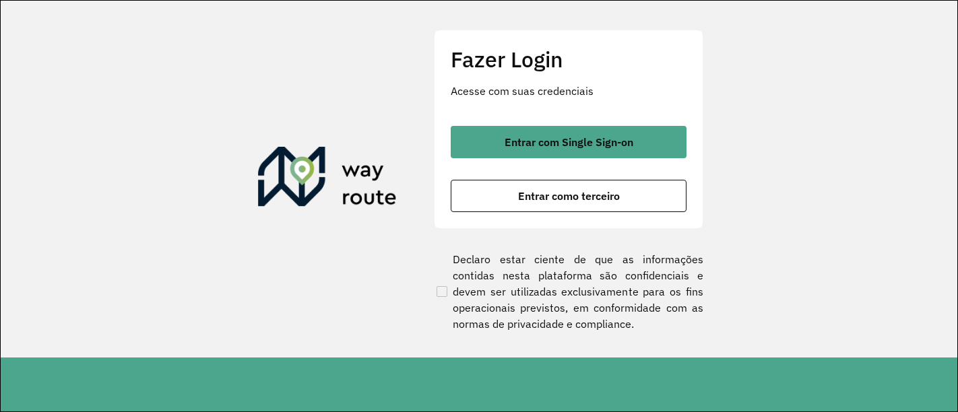 The height and width of the screenshot is (412, 958). What do you see at coordinates (568, 59) in the screenshot?
I see `h2: Fazer Login` at bounding box center [568, 59].